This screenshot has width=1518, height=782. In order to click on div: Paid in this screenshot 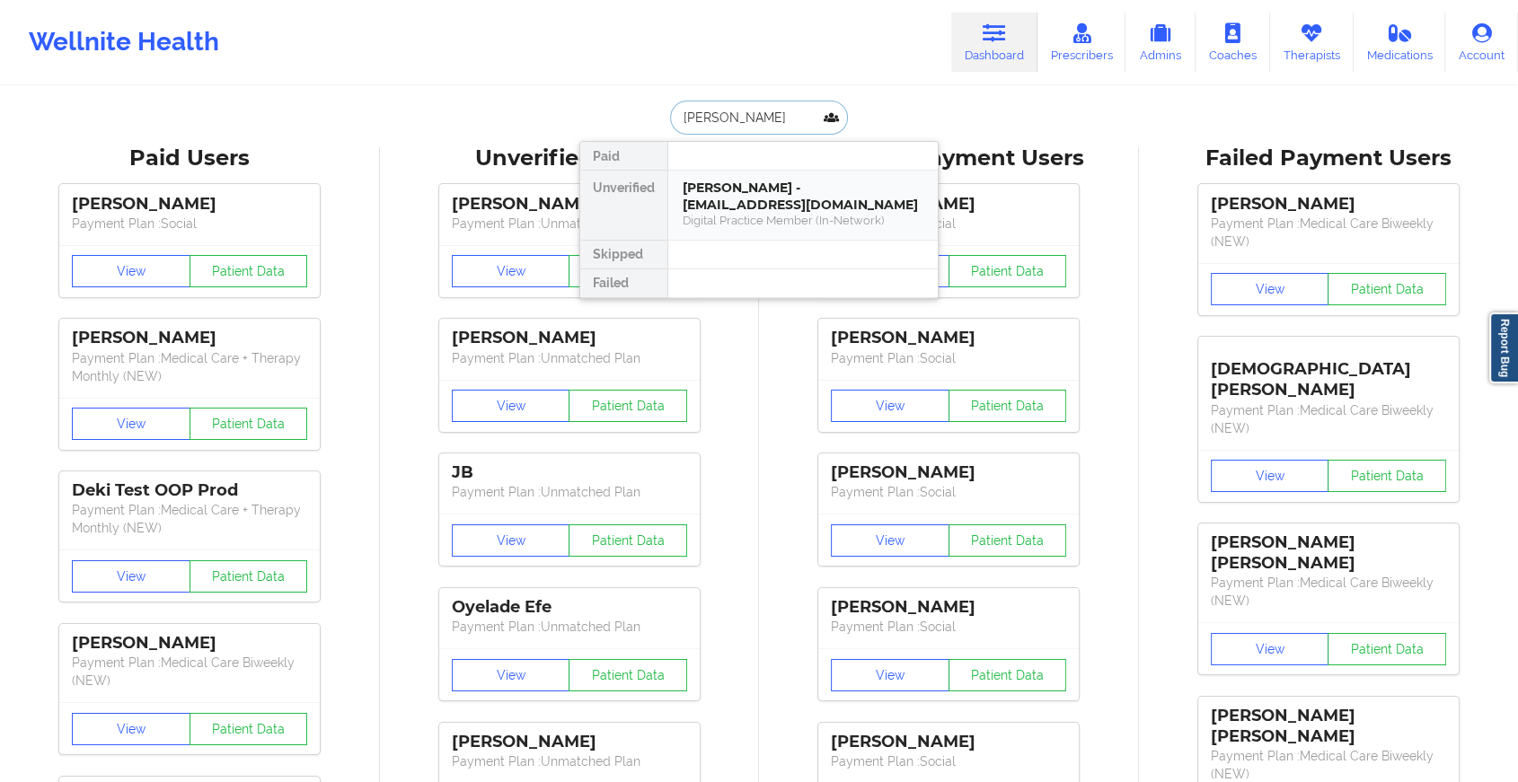, I will do `click(623, 156)`.